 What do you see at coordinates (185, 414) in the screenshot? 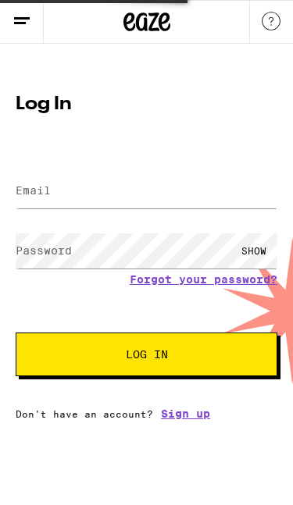
I see `a: Sign up` at bounding box center [185, 414].